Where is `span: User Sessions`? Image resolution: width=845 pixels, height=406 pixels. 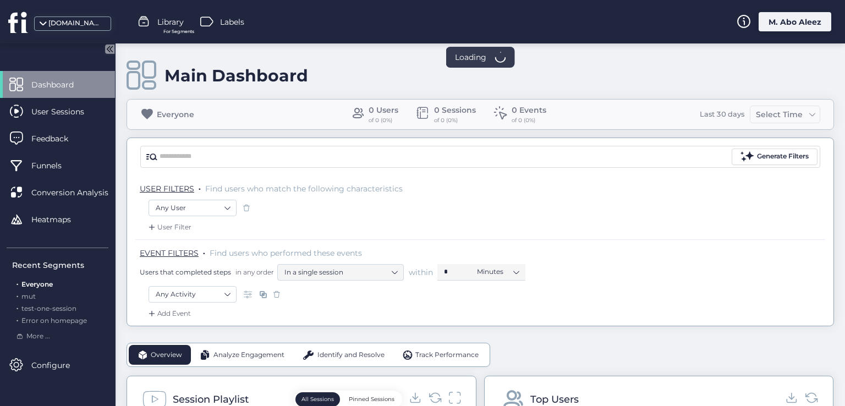
span: User Sessions is located at coordinates (66, 112).